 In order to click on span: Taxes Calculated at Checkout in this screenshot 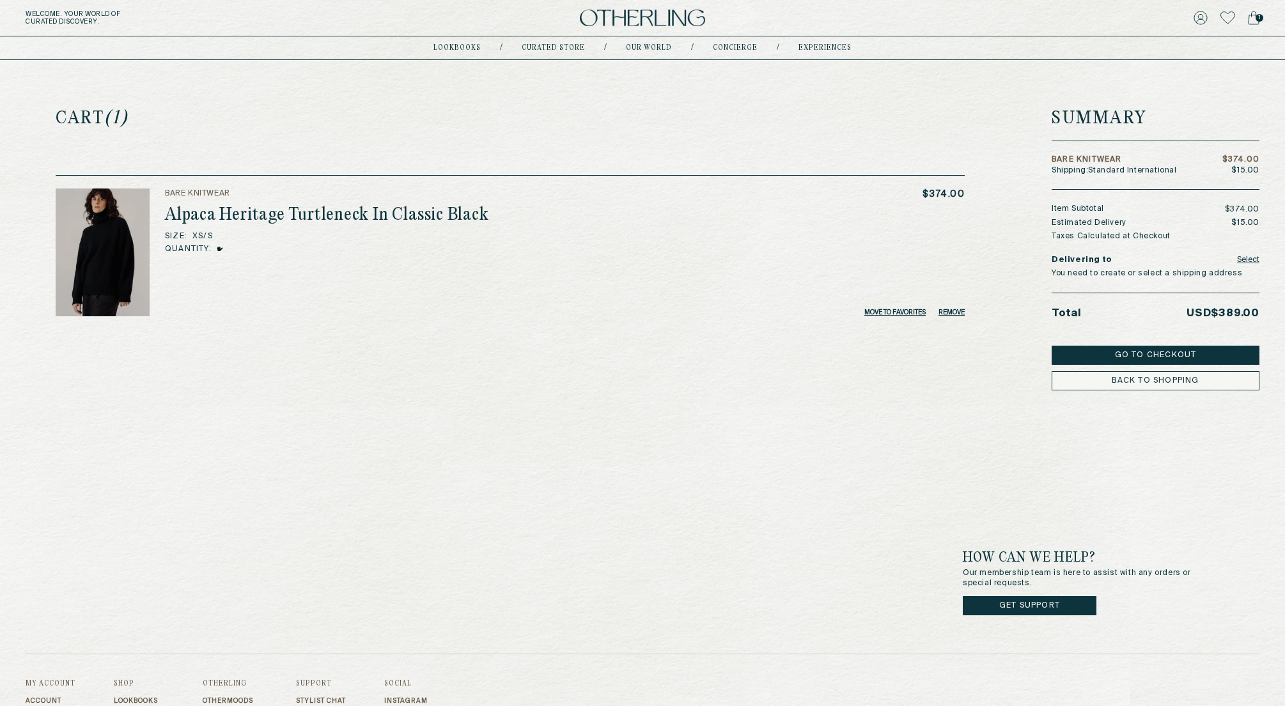, I will do `click(1111, 237)`.